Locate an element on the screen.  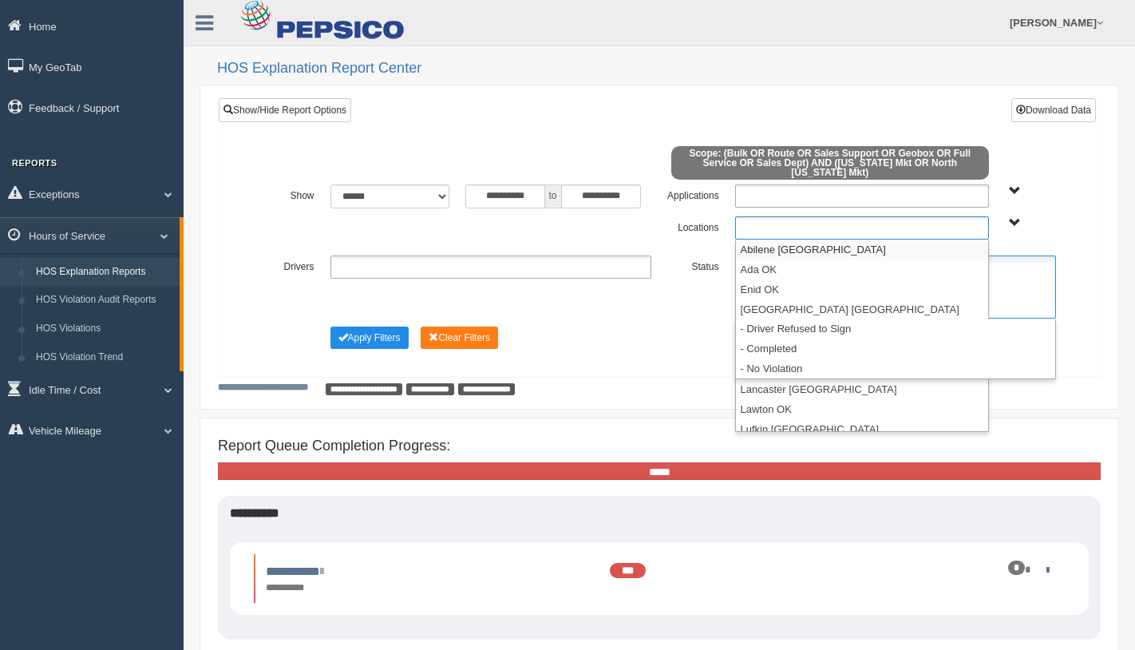
a: HOS Explanation Reports is located at coordinates (104, 272).